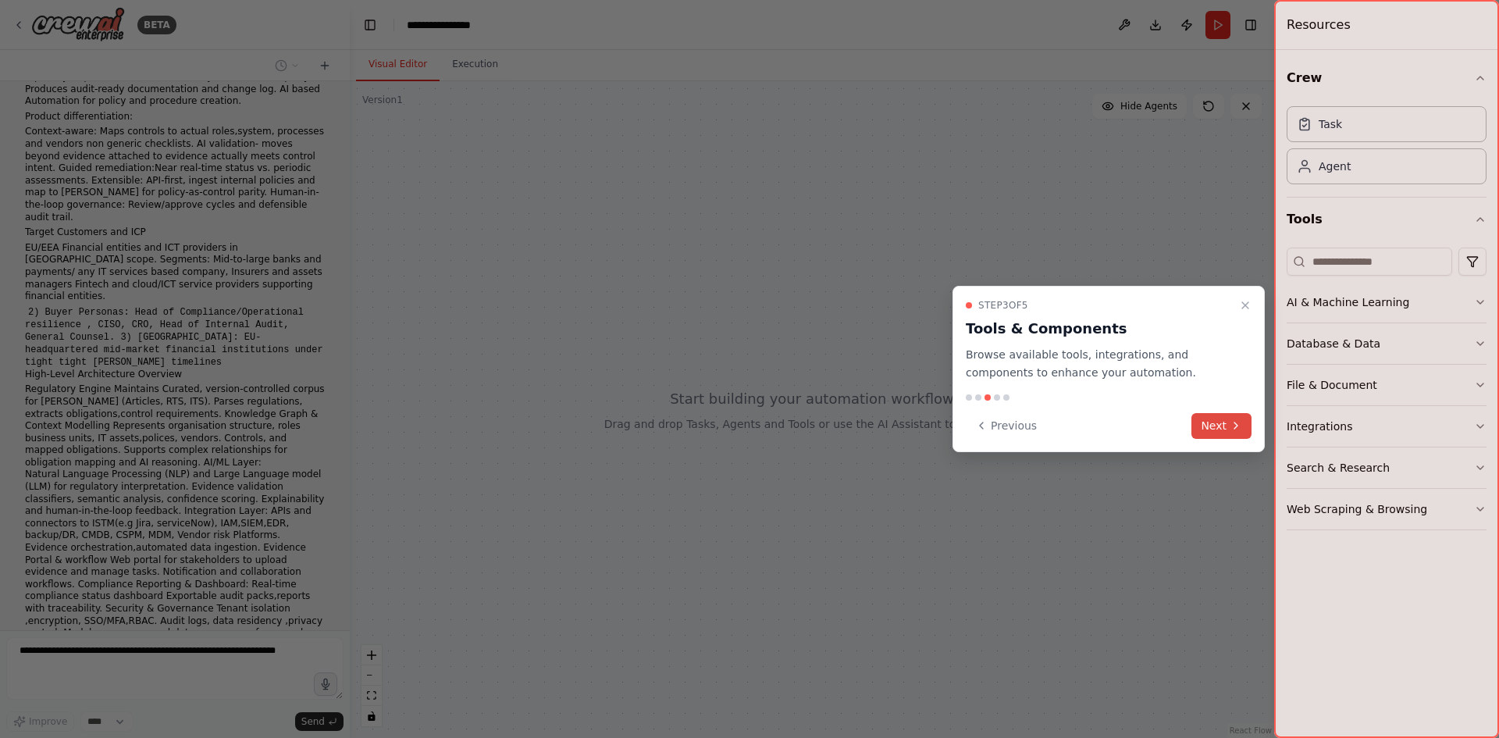  I want to click on button: Previous, so click(1006, 425).